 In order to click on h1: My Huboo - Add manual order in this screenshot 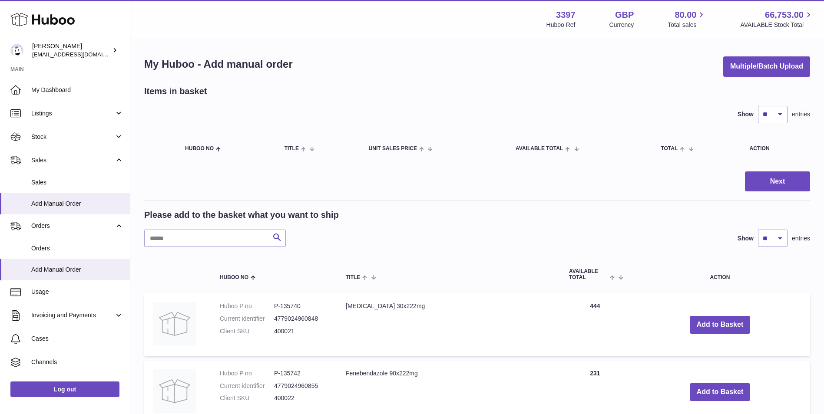, I will do `click(218, 64)`.